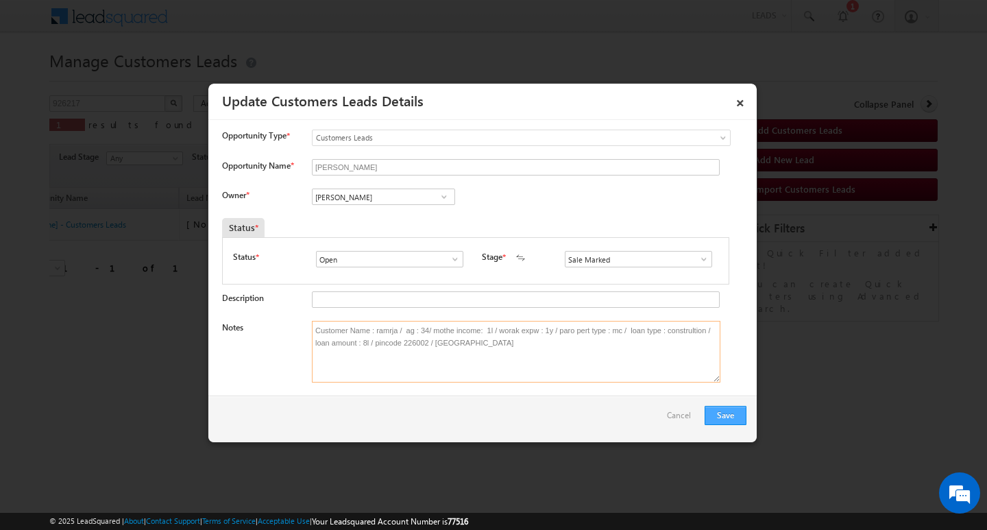 The height and width of the screenshot is (530, 987). Describe the element at coordinates (258, 165) in the screenshot. I see `label: Opportunity Name` at that location.